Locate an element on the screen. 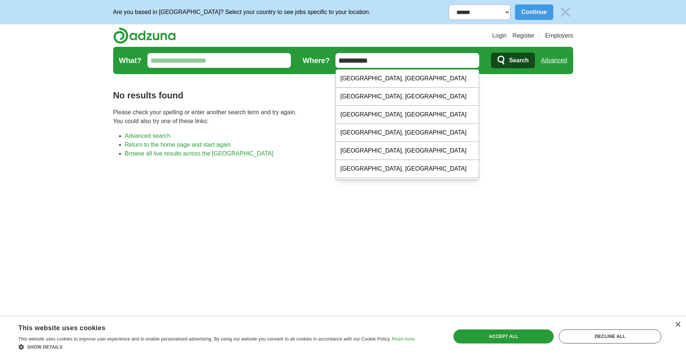  span: Show details is located at coordinates (45, 347).